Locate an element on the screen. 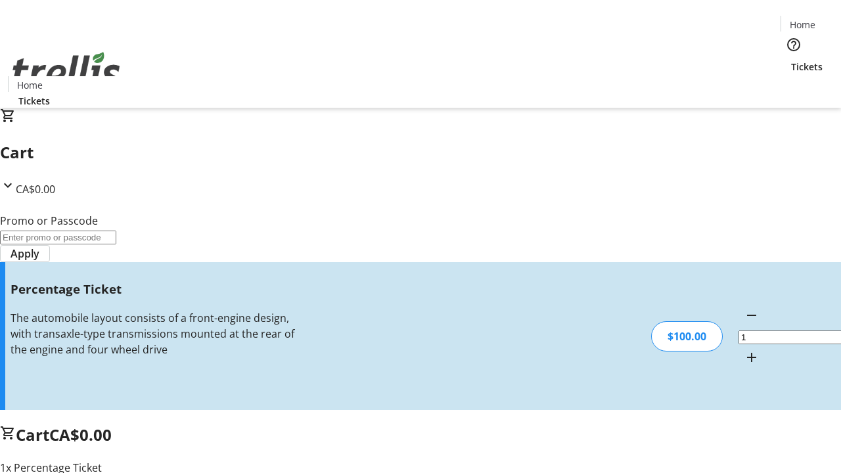 This screenshot has height=473, width=841. button: Cart is located at coordinates (794, 87).